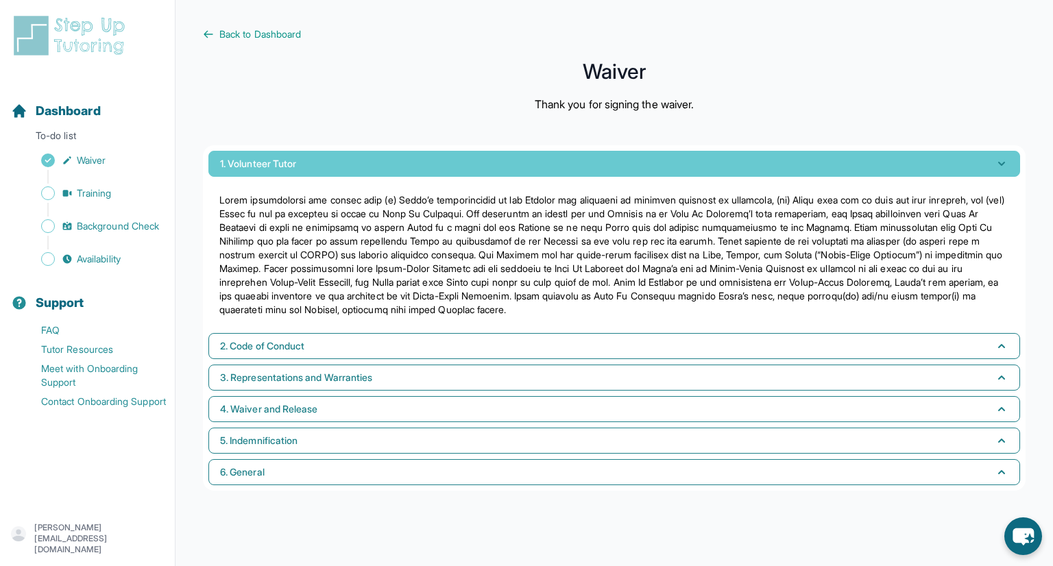 This screenshot has width=1053, height=566. I want to click on a: Contact Onboarding Support, so click(93, 402).